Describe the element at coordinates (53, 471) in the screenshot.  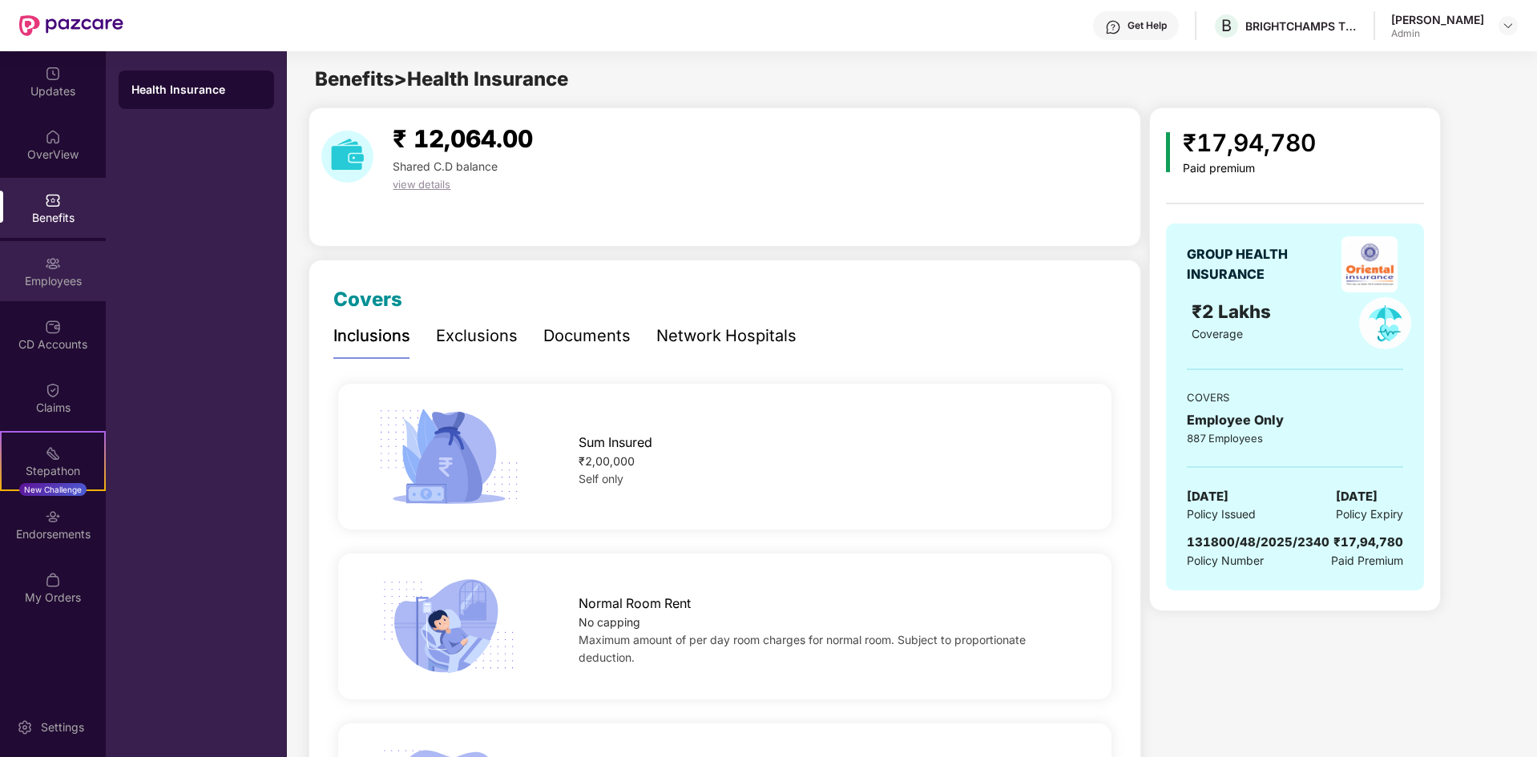
I see `div: Stepathon` at that location.